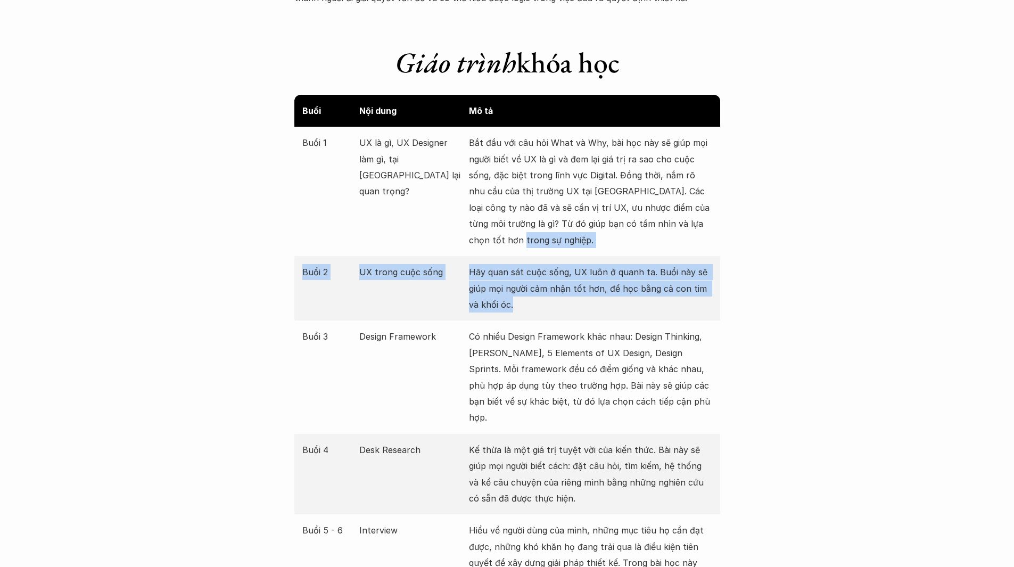 The height and width of the screenshot is (567, 1014). Describe the element at coordinates (328, 336) in the screenshot. I see `p: Buổi 3` at that location.